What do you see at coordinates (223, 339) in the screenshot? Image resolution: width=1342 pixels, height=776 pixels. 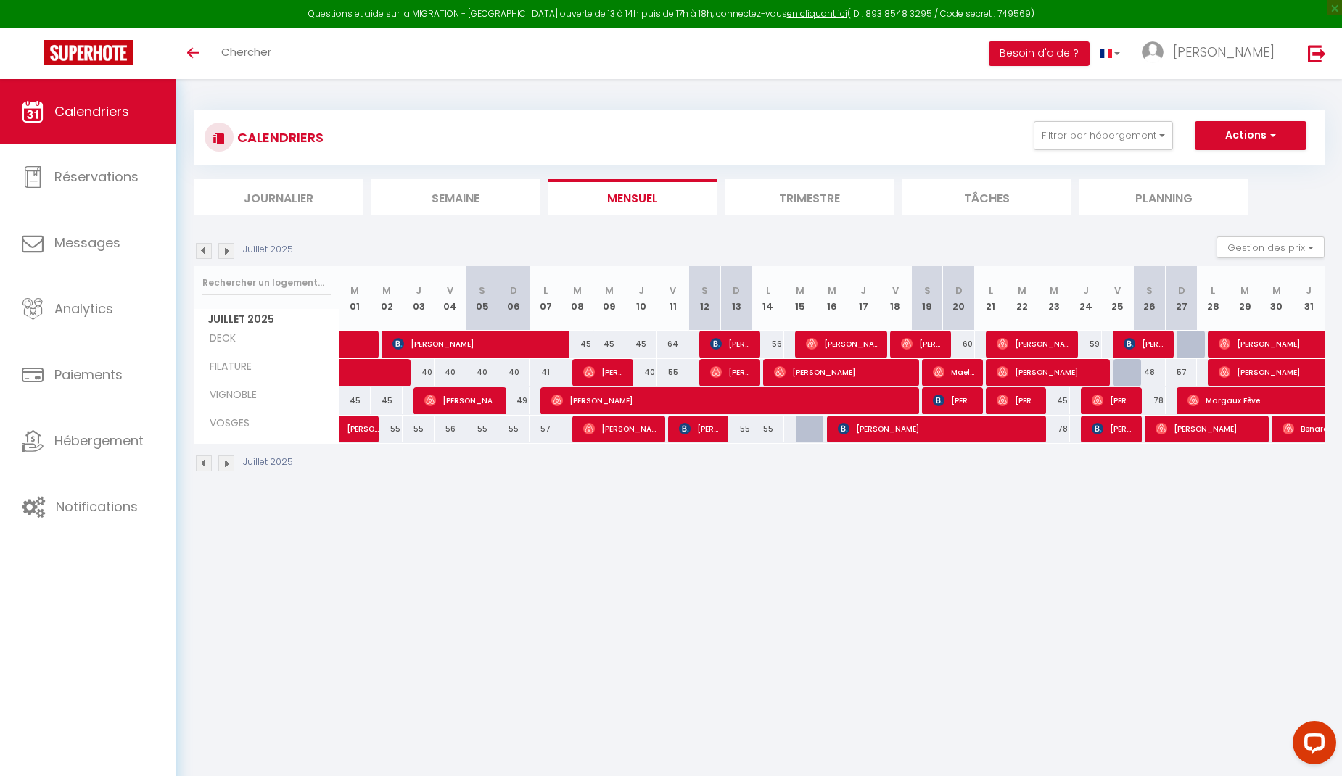 I see `span: DECK` at bounding box center [223, 339].